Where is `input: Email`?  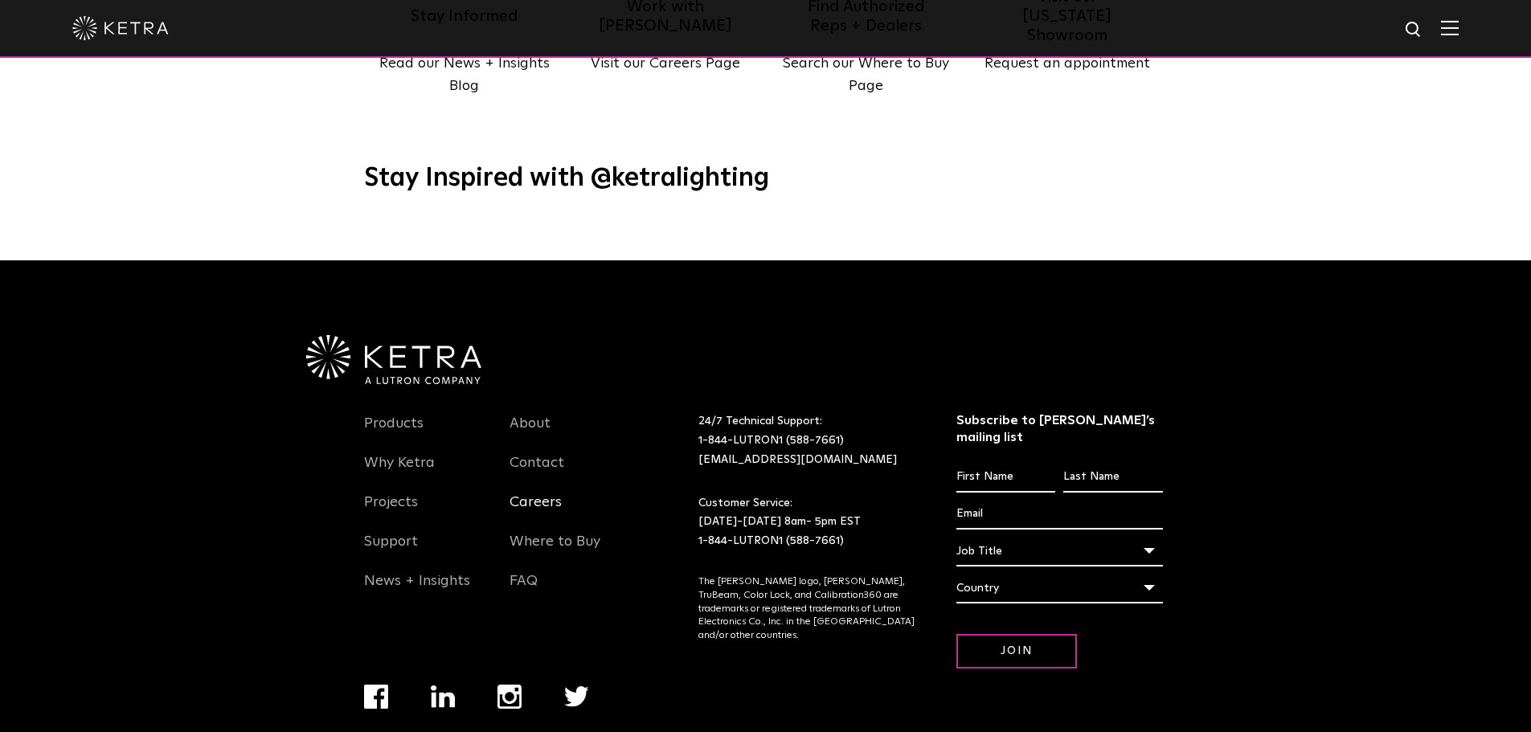
input: Email is located at coordinates (1059, 514).